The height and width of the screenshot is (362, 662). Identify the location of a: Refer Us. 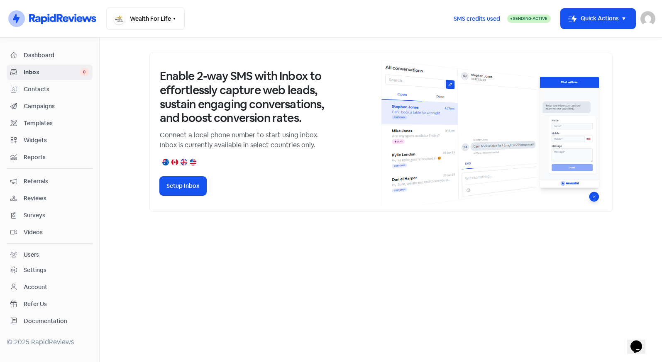
(49, 304).